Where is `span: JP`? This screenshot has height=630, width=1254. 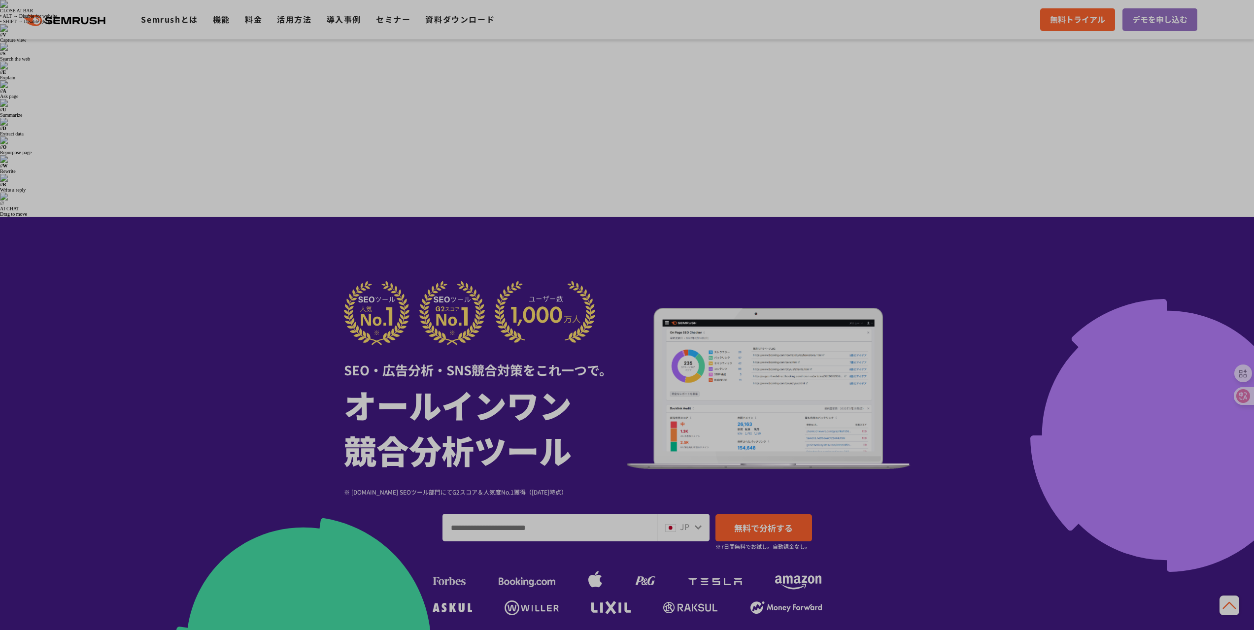 span: JP is located at coordinates (685, 527).